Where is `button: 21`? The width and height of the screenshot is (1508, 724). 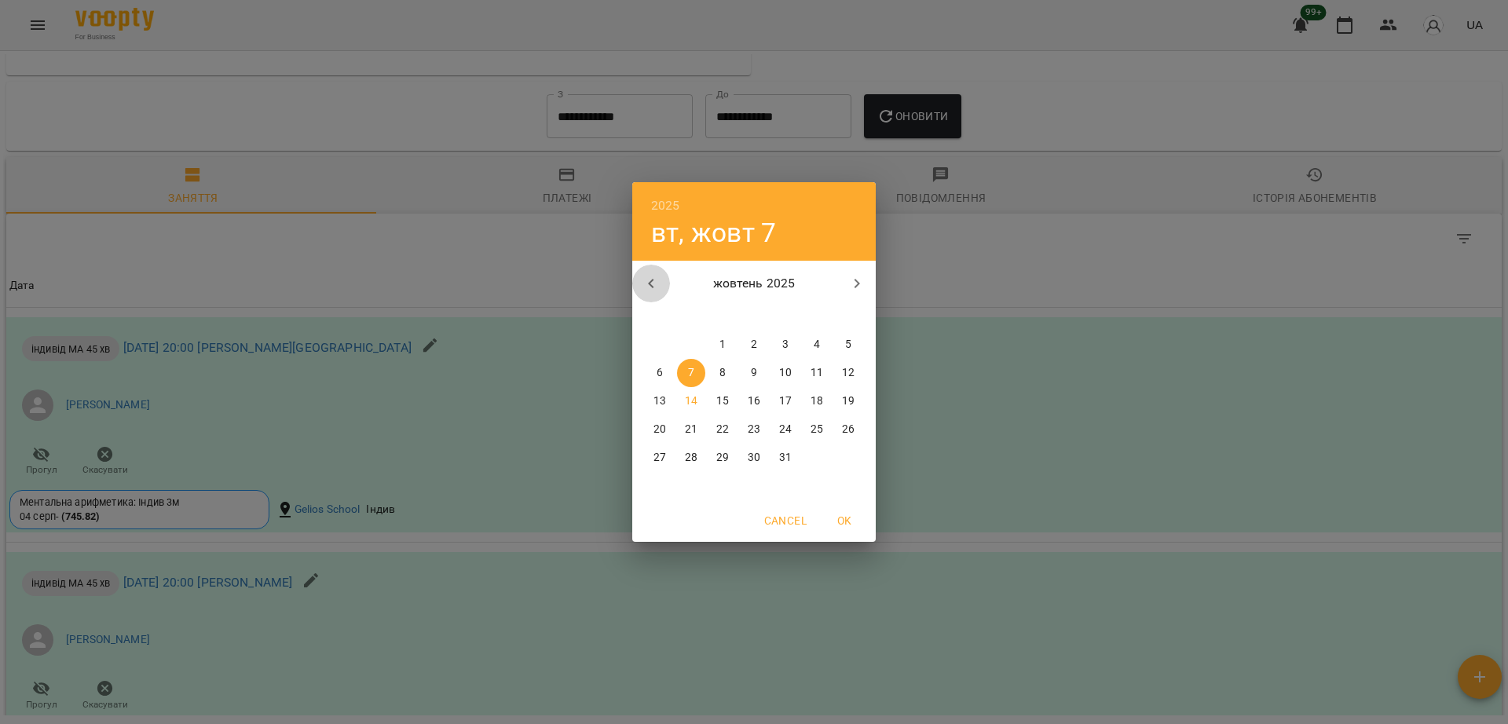 button: 21 is located at coordinates (691, 430).